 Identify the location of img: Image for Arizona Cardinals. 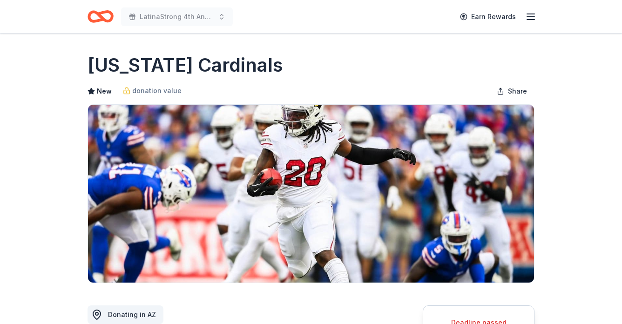
(311, 194).